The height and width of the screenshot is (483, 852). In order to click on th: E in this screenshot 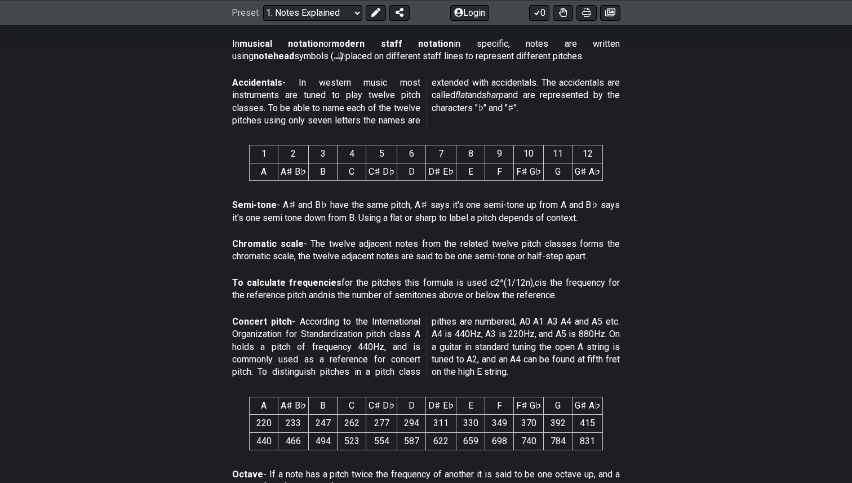, I will do `click(471, 405)`.